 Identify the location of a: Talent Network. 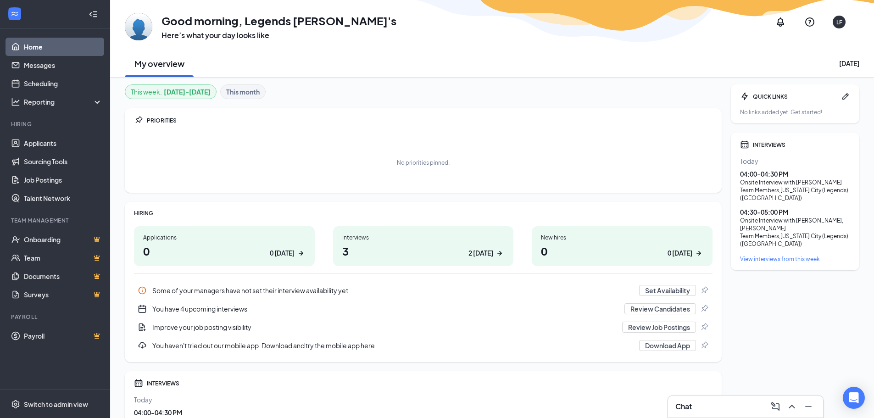
(63, 198).